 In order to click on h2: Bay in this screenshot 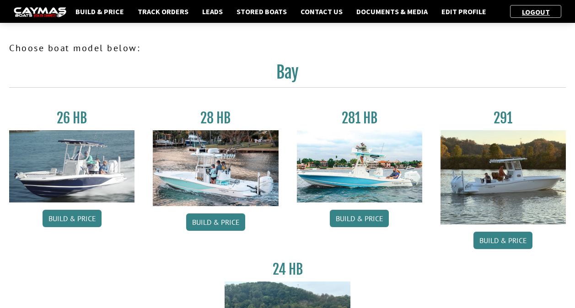, I will do `click(287, 75)`.